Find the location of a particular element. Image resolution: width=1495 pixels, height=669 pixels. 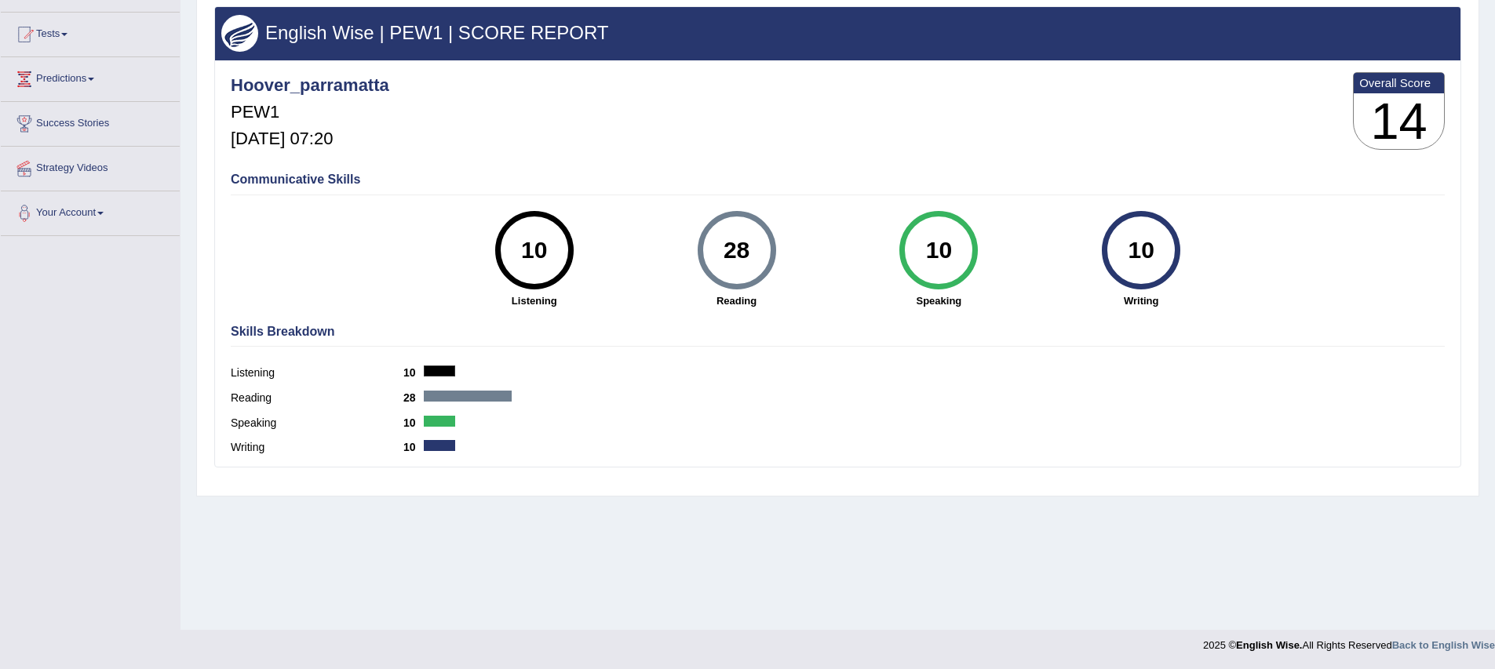

strong: Speaking is located at coordinates (939, 301).